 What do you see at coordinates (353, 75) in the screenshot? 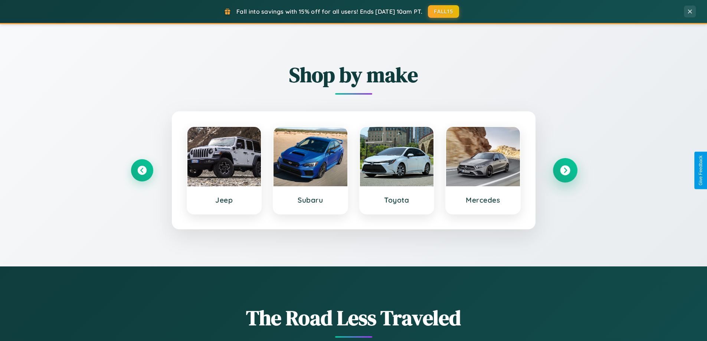
I see `h2: Shop by make` at bounding box center [353, 75].